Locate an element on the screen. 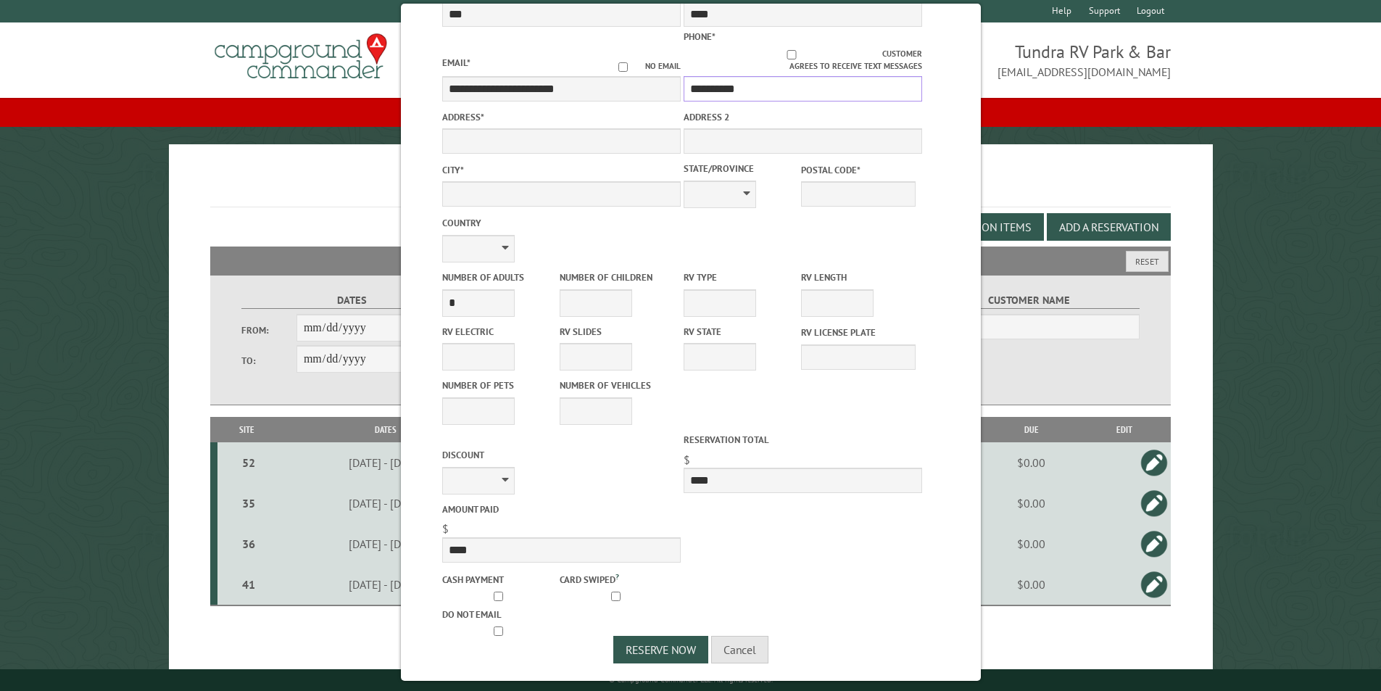 The image size is (1381, 691). label: State/Province is located at coordinates (741, 168).